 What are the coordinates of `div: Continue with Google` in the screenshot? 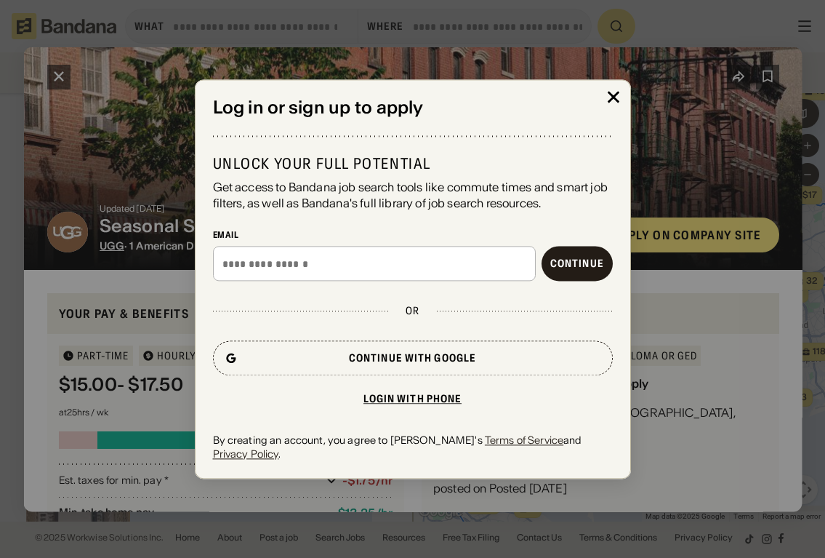 It's located at (412, 359).